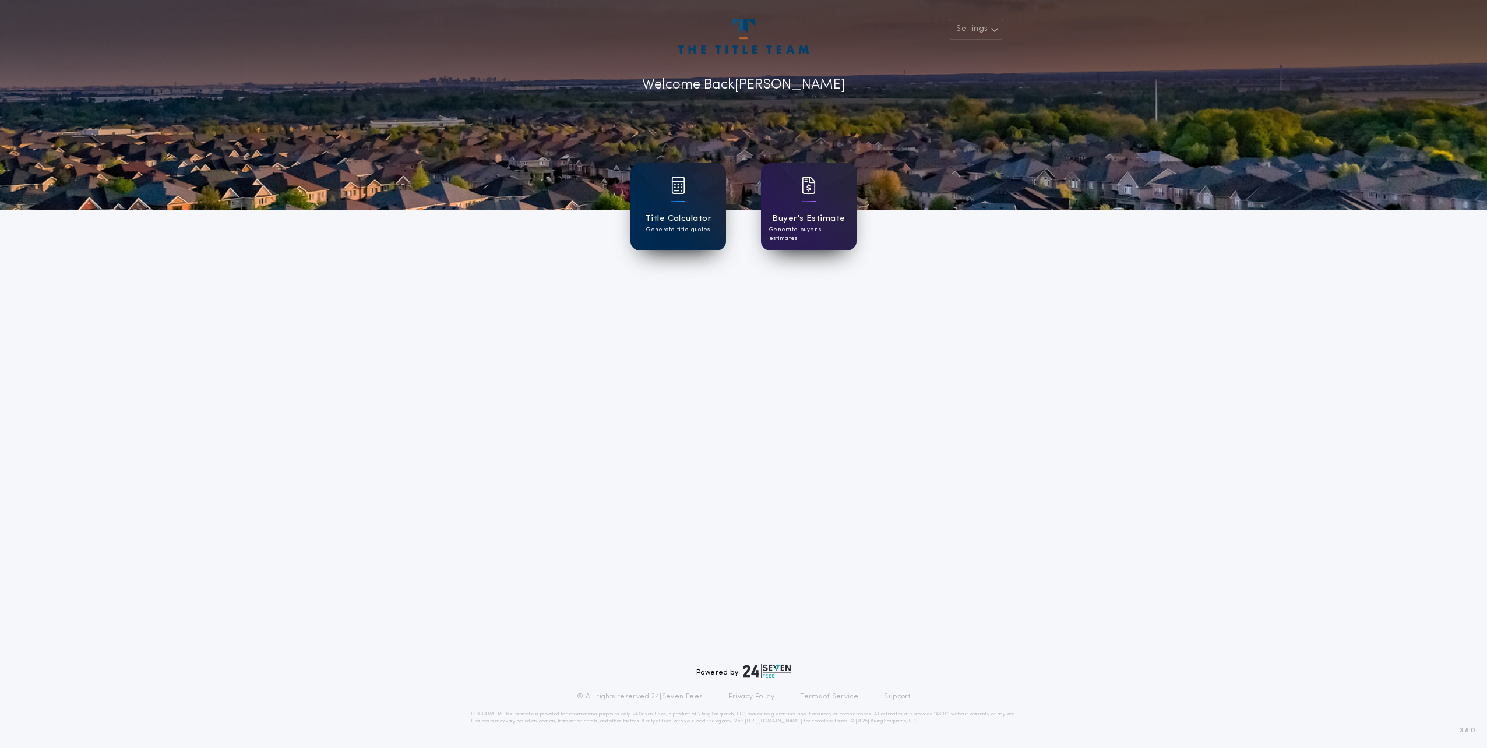 This screenshot has height=748, width=1487. I want to click on p: Generate title quotes, so click(678, 230).